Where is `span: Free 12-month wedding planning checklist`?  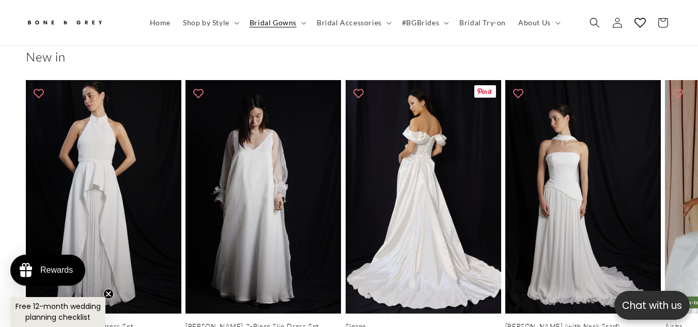 span: Free 12-month wedding planning checklist is located at coordinates (58, 311).